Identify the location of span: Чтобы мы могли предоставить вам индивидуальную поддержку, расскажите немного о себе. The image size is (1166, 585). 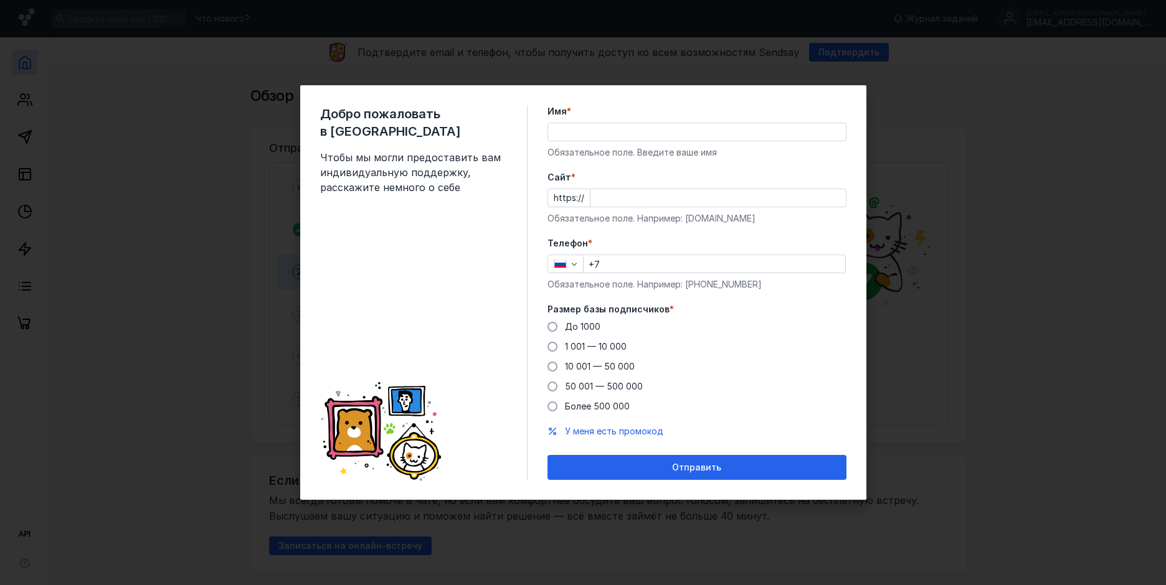
(413, 172).